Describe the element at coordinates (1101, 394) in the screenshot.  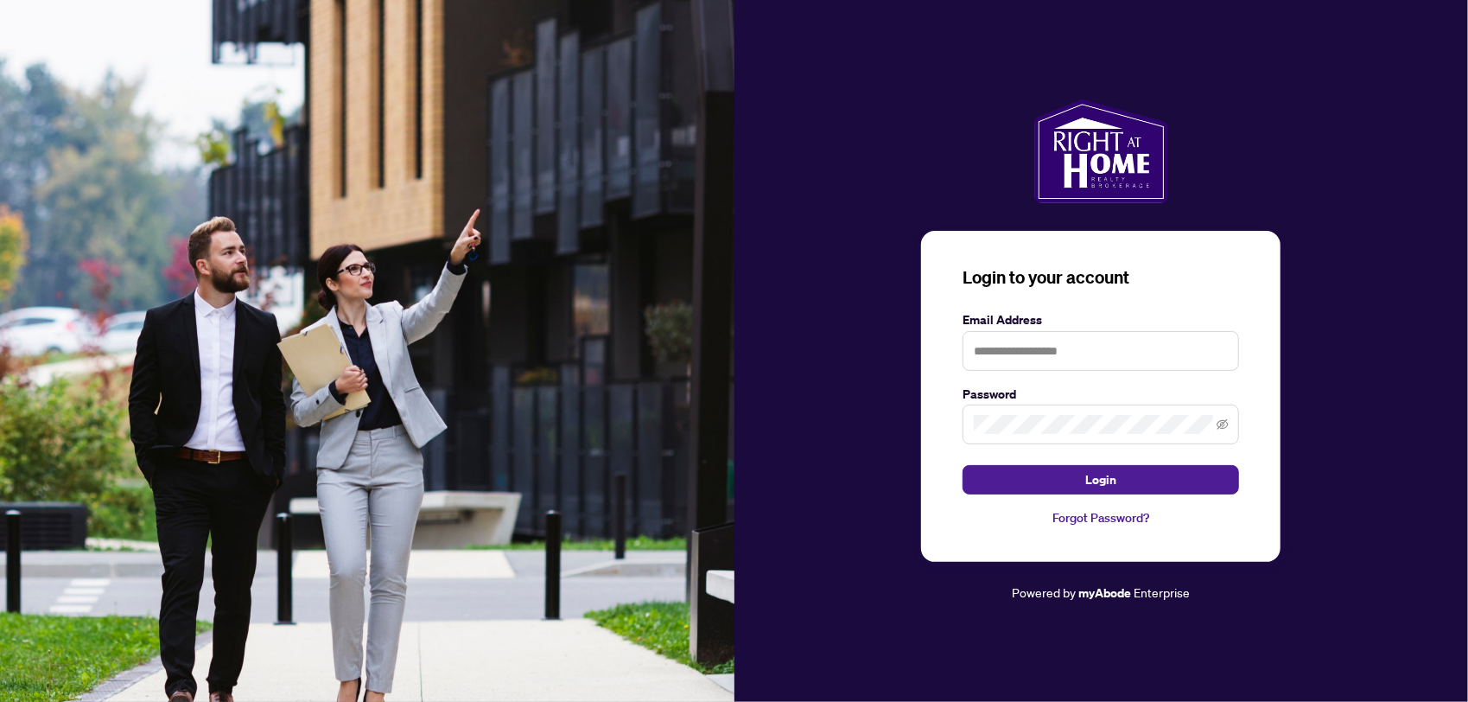
I see `label: Password` at that location.